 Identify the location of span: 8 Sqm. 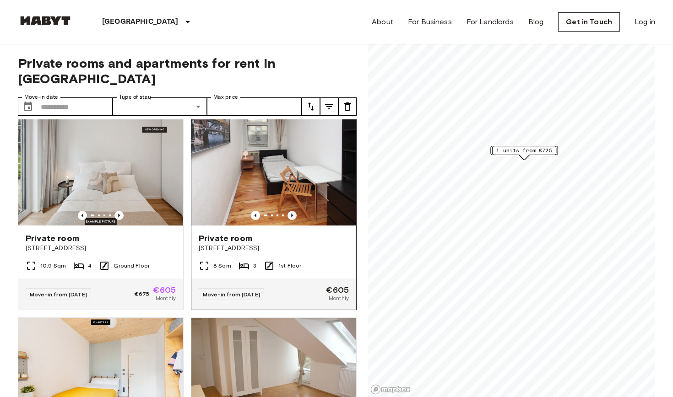
(222, 266).